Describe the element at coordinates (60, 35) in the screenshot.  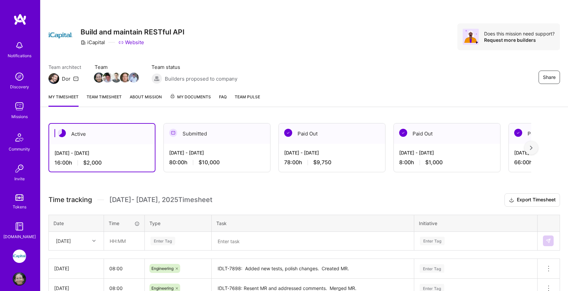
I see `img: Company Logo` at that location.